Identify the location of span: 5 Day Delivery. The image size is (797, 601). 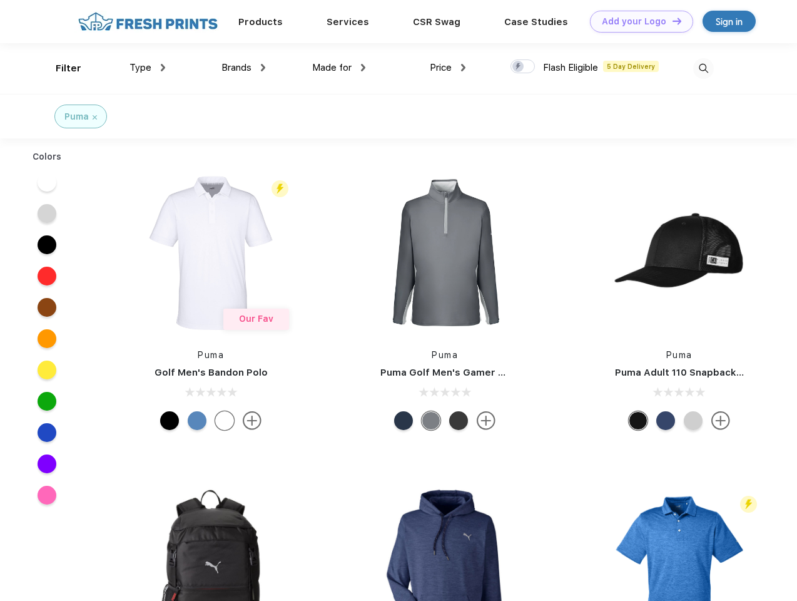
(631, 66).